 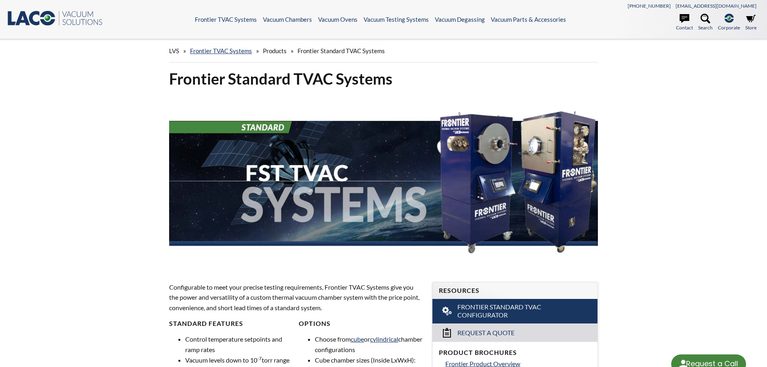 What do you see at coordinates (384, 78) in the screenshot?
I see `h1: Frontier Standard TVAC Systems` at bounding box center [384, 78].